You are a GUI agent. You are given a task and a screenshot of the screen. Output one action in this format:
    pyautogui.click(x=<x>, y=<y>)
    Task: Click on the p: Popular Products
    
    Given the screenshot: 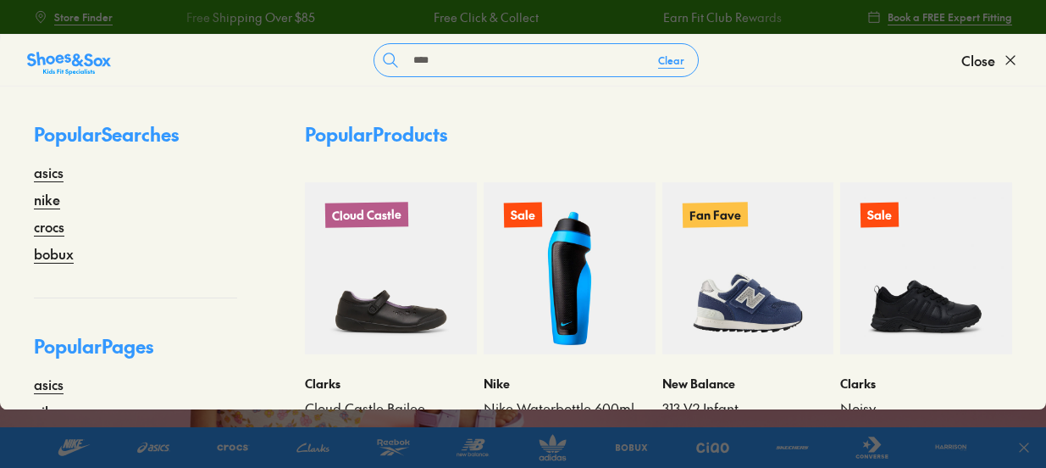 What is the action you would take?
    pyautogui.click(x=376, y=134)
    